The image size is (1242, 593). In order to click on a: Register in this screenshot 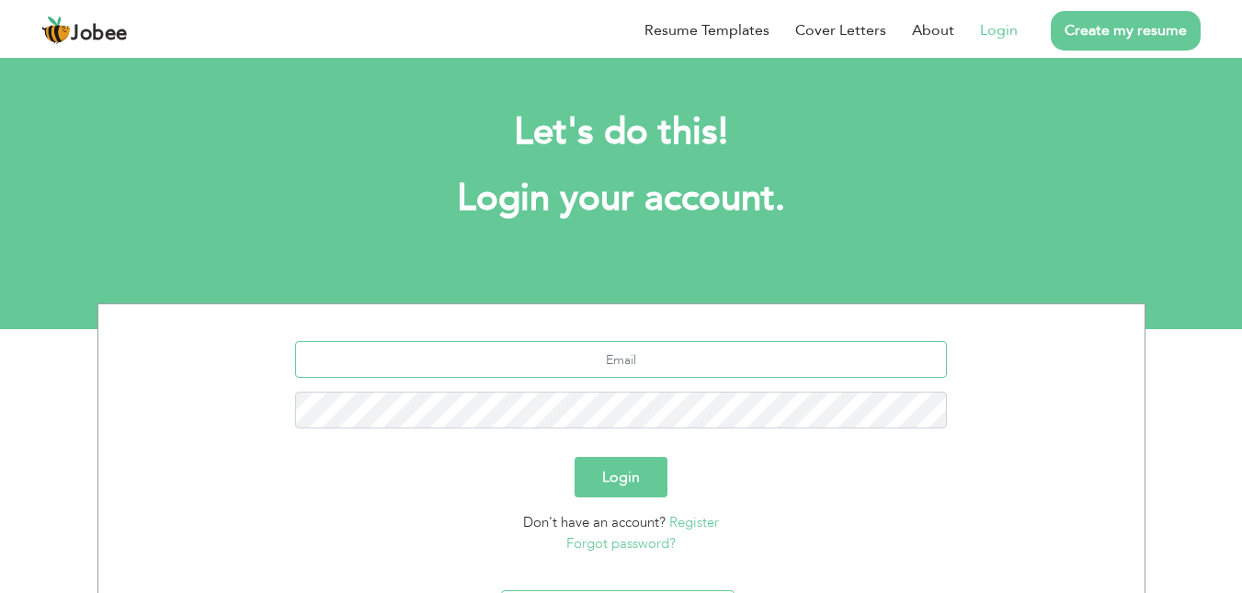, I will do `click(694, 522)`.